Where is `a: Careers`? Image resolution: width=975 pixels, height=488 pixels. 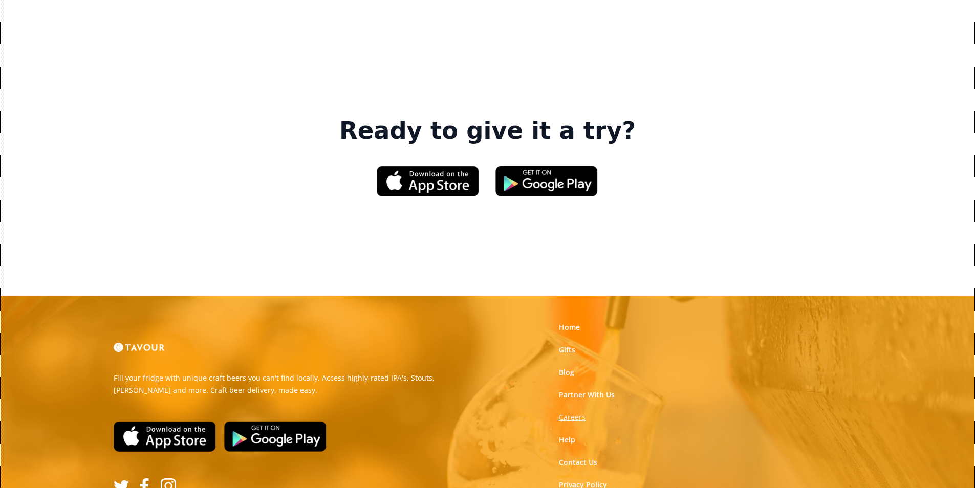
a: Careers is located at coordinates (572, 418).